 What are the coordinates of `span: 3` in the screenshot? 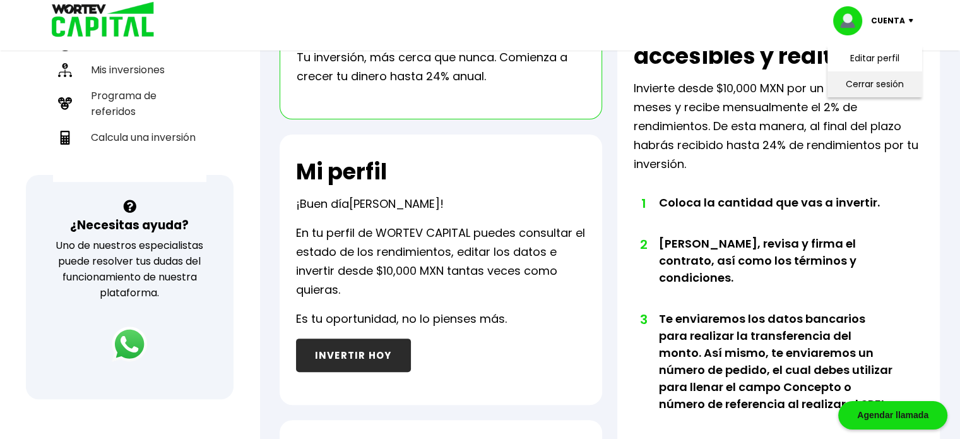 It's located at (643, 319).